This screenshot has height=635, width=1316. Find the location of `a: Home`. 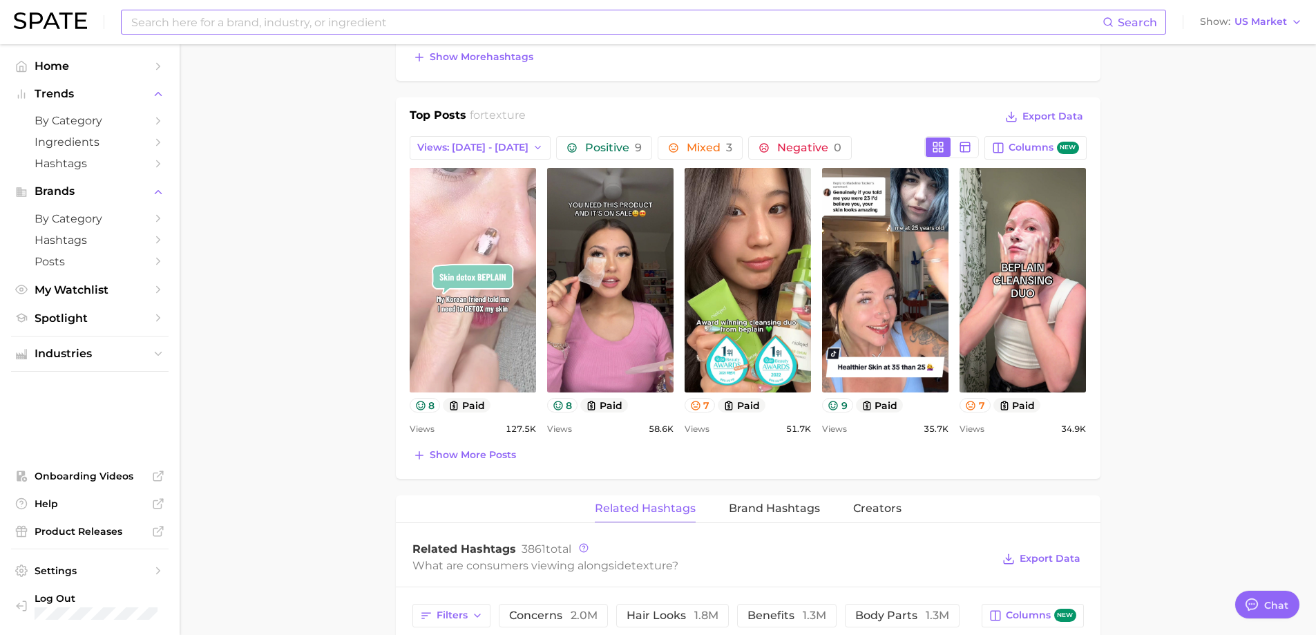

a: Home is located at coordinates (90, 66).